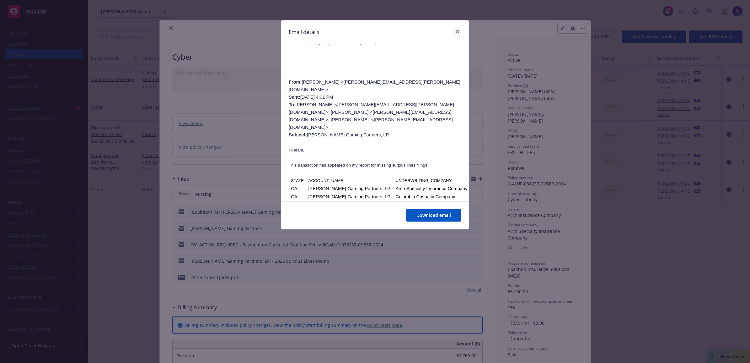 The height and width of the screenshot is (363, 750). I want to click on button: Download email, so click(434, 215).